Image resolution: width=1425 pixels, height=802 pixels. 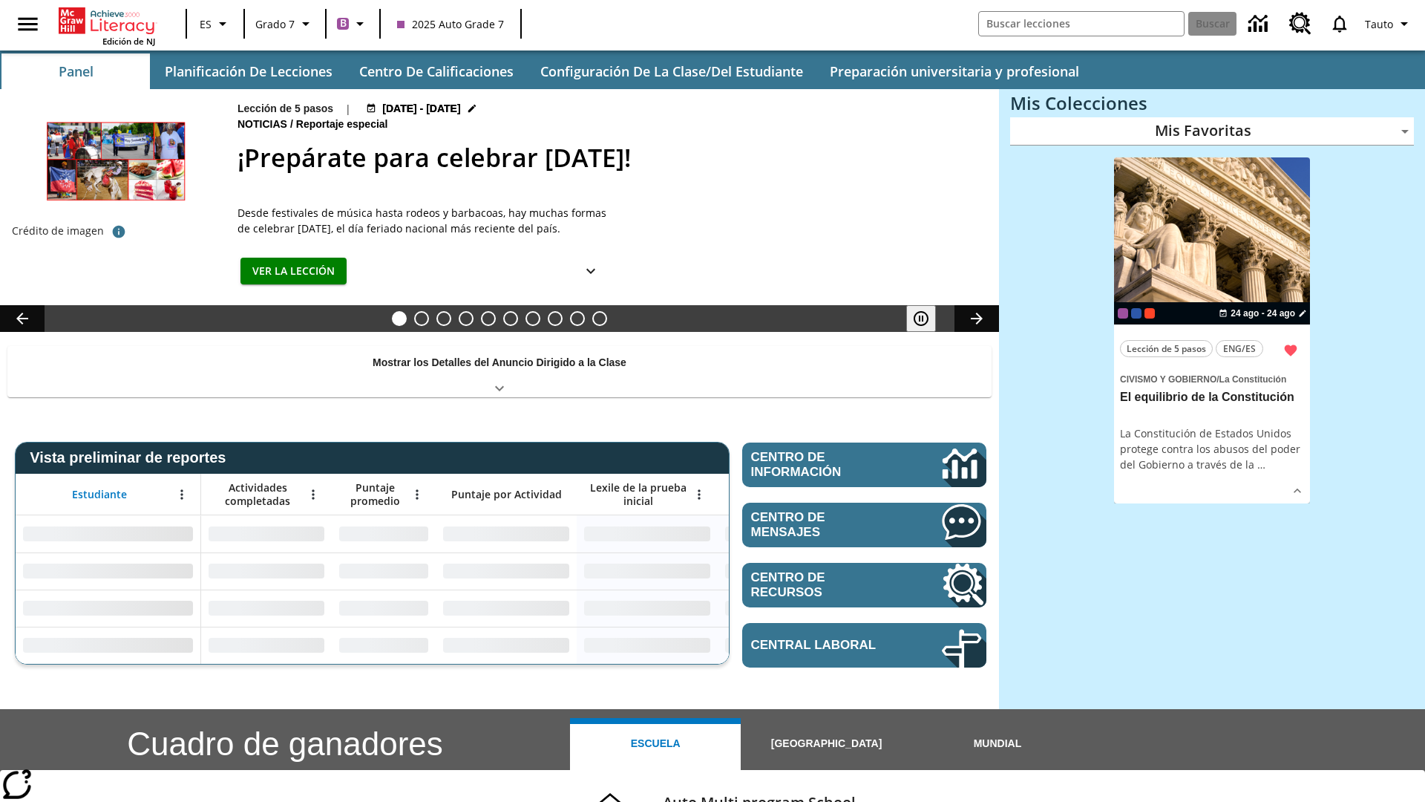 I want to click on span: Puntaje por Actividad, so click(x=506, y=494).